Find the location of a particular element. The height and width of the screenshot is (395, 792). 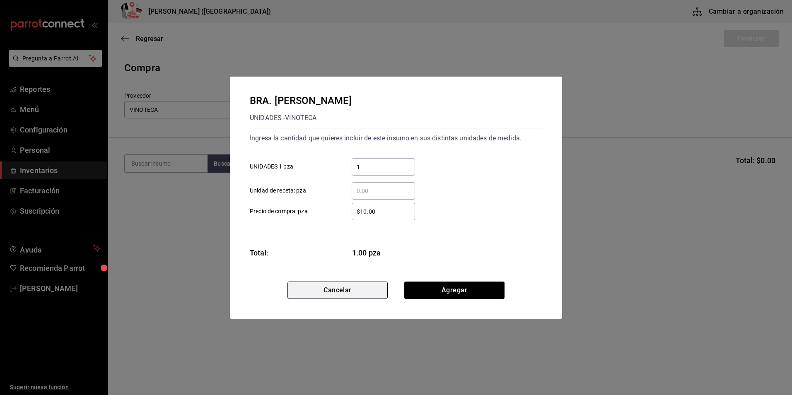

span: Unidad de receta: pza is located at coordinates (278, 191).